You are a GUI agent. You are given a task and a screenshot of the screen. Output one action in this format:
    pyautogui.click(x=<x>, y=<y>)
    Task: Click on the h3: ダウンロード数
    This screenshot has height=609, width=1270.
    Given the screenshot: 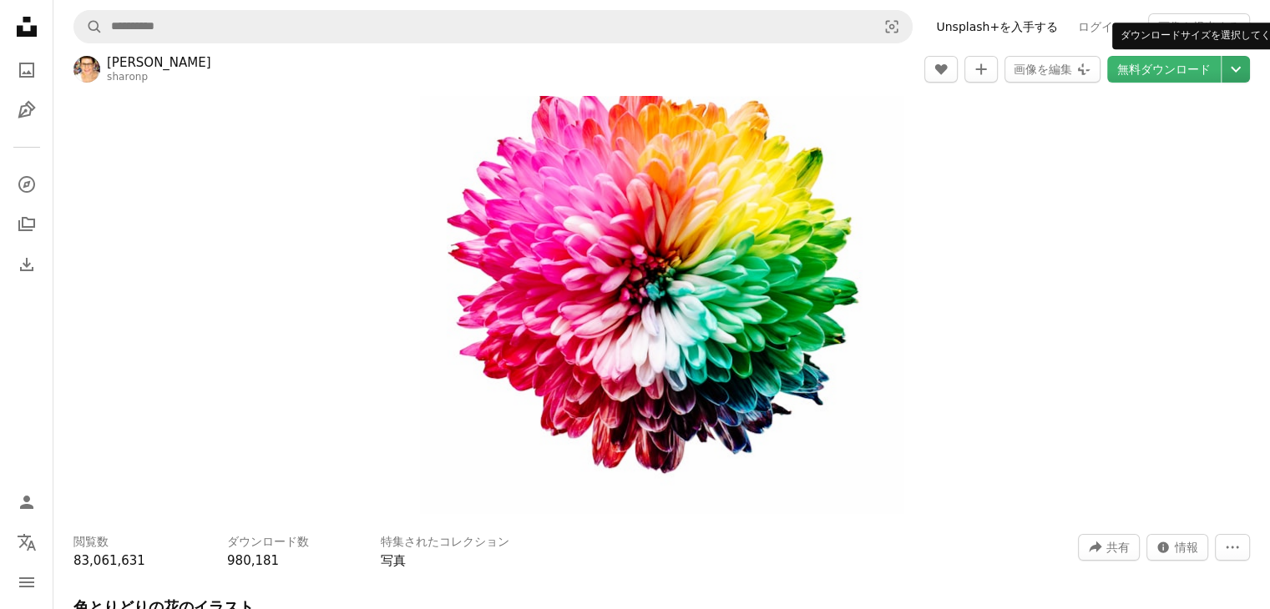 What is the action you would take?
    pyautogui.click(x=268, y=543)
    